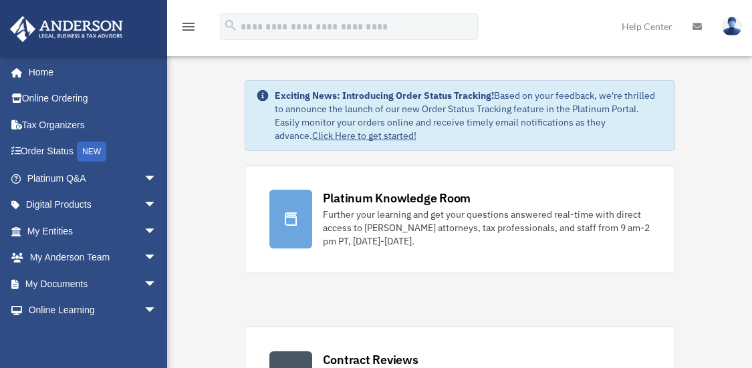 This screenshot has height=368, width=752. I want to click on a: Tax Organizers, so click(93, 125).